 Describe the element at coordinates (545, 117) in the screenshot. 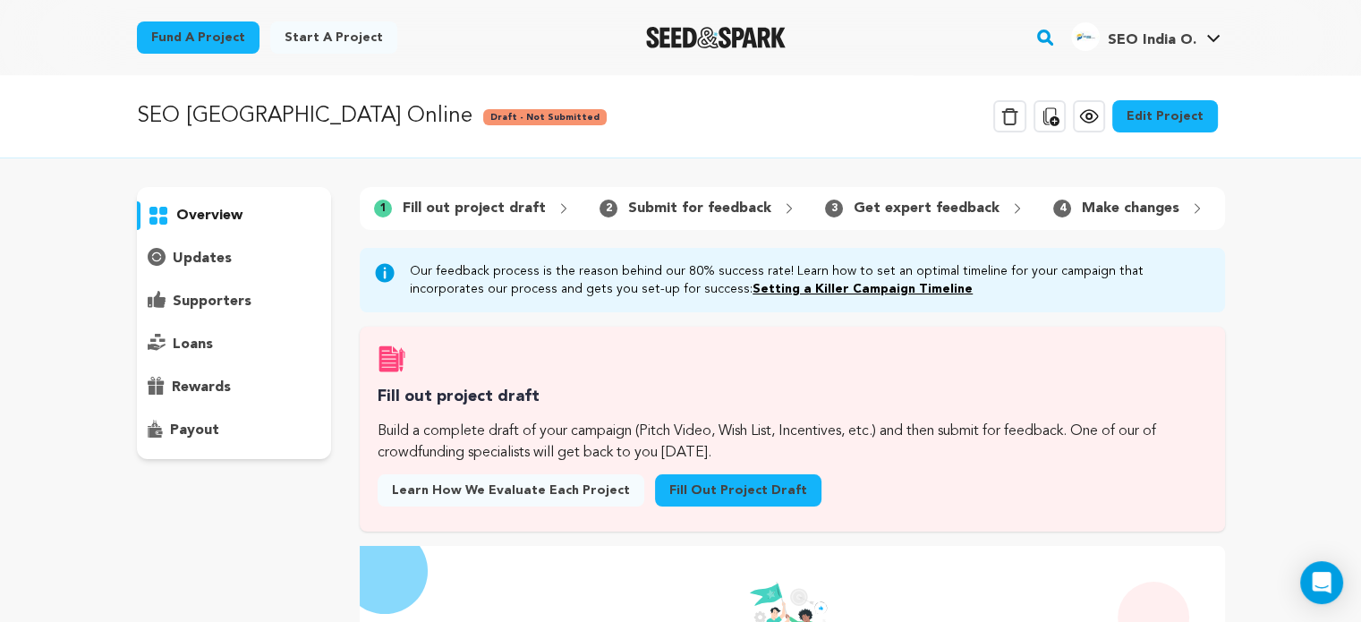

I see `span: Draft - Not Submitted` at that location.